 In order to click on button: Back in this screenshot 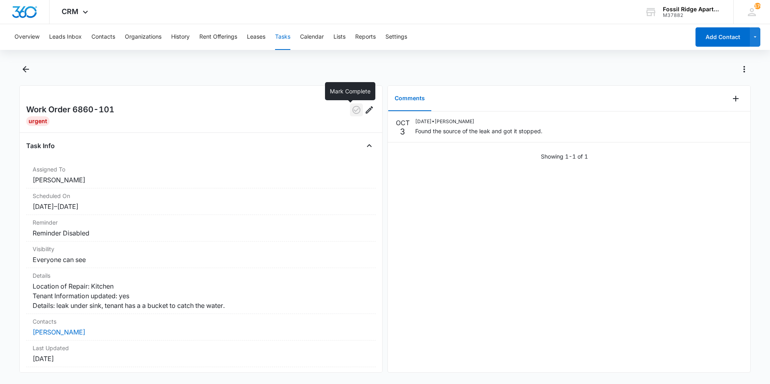, I will do `click(25, 69)`.